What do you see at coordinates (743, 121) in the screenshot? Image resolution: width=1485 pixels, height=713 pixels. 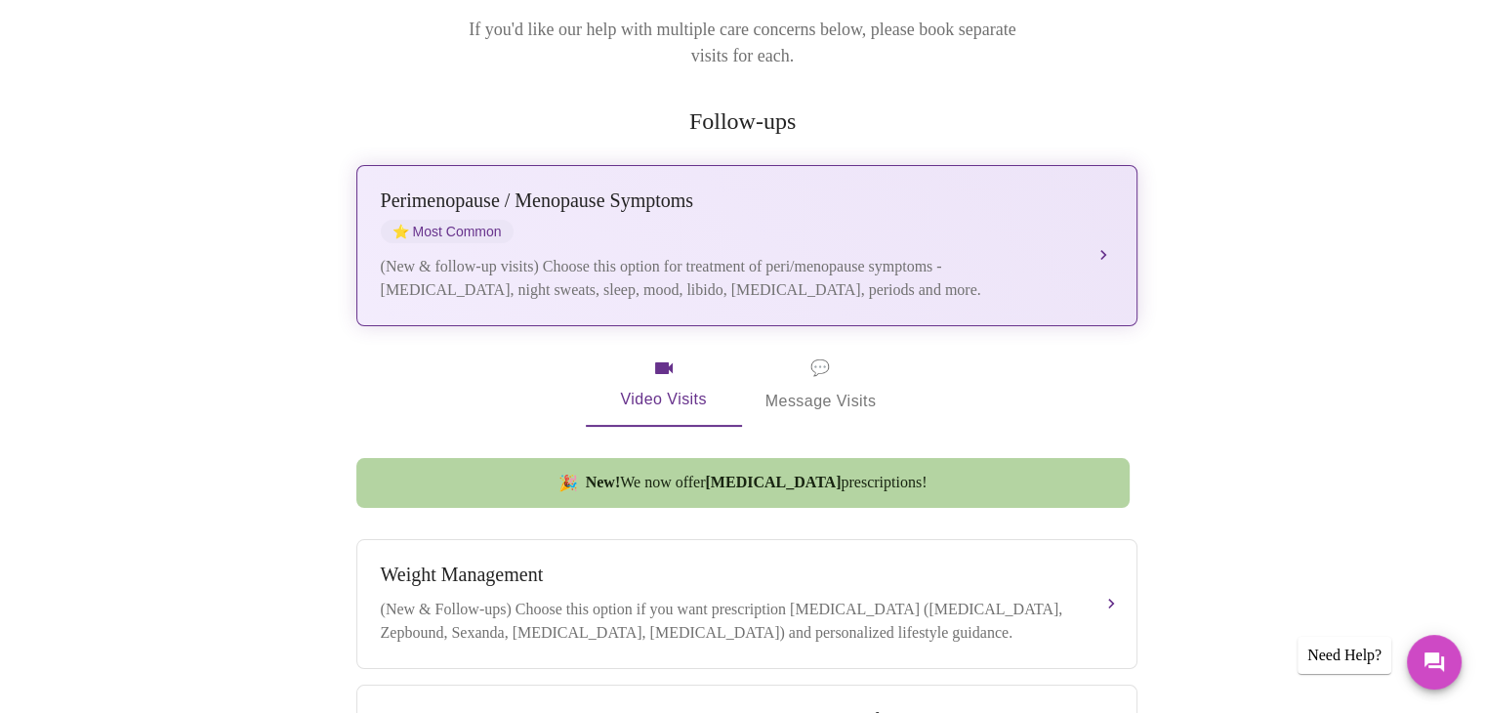 I see `h2: Follow-ups` at bounding box center [743, 121].